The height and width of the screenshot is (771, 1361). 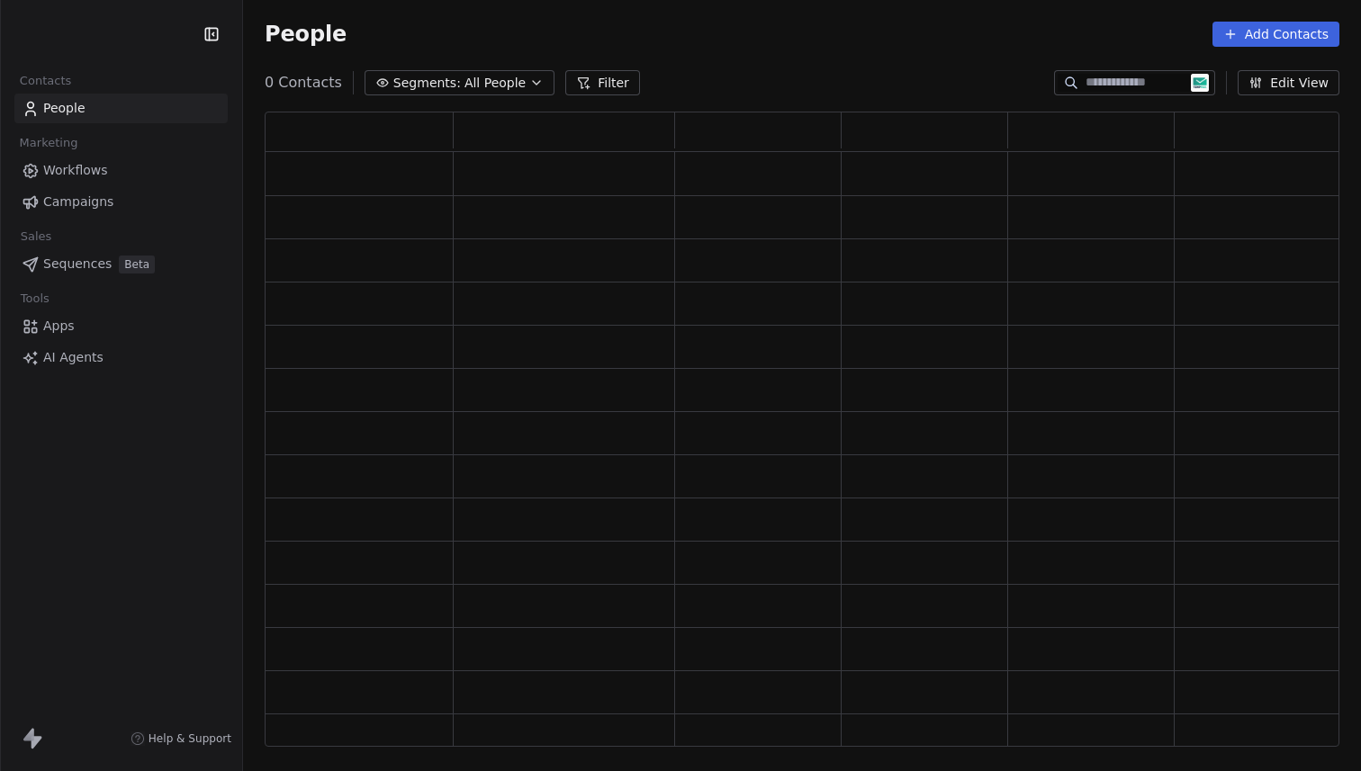 I want to click on span: 0 Contacts, so click(x=303, y=83).